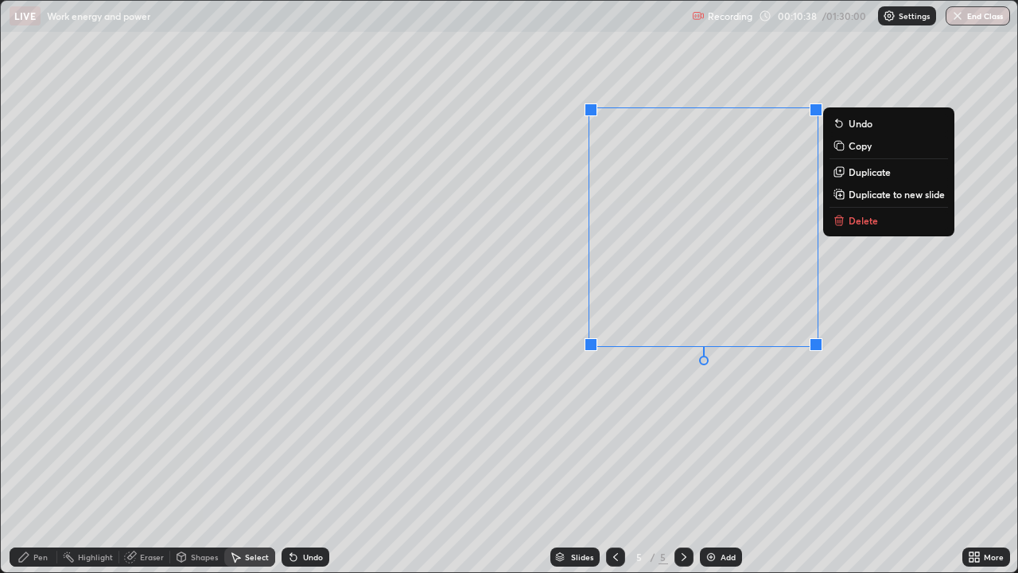  I want to click on img: end-class-cross, so click(958, 16).